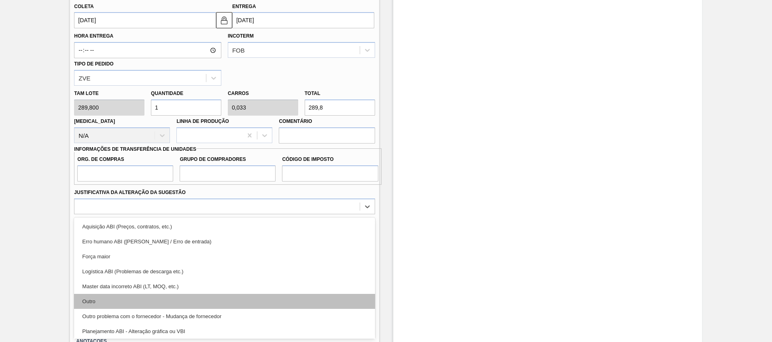 The width and height of the screenshot is (772, 342). Describe the element at coordinates (224, 257) in the screenshot. I see `div: Força maior` at that location.